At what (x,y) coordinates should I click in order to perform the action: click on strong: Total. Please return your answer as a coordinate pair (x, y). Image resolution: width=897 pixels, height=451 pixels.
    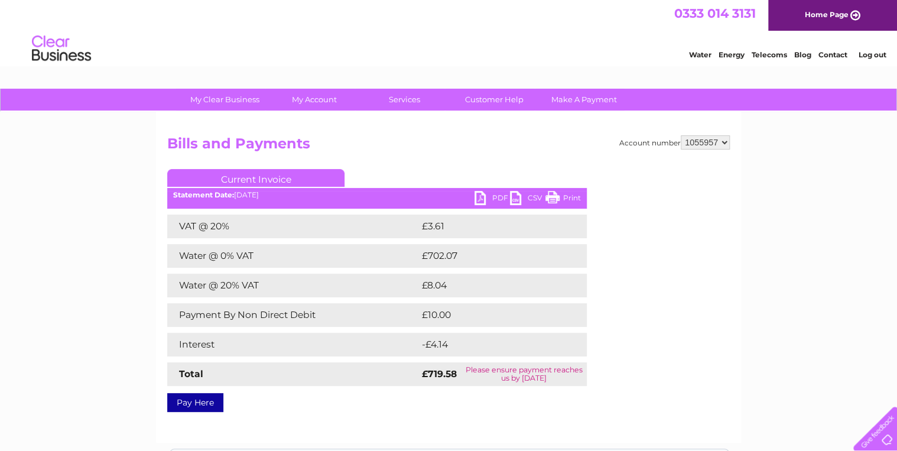
    Looking at the image, I should click on (191, 374).